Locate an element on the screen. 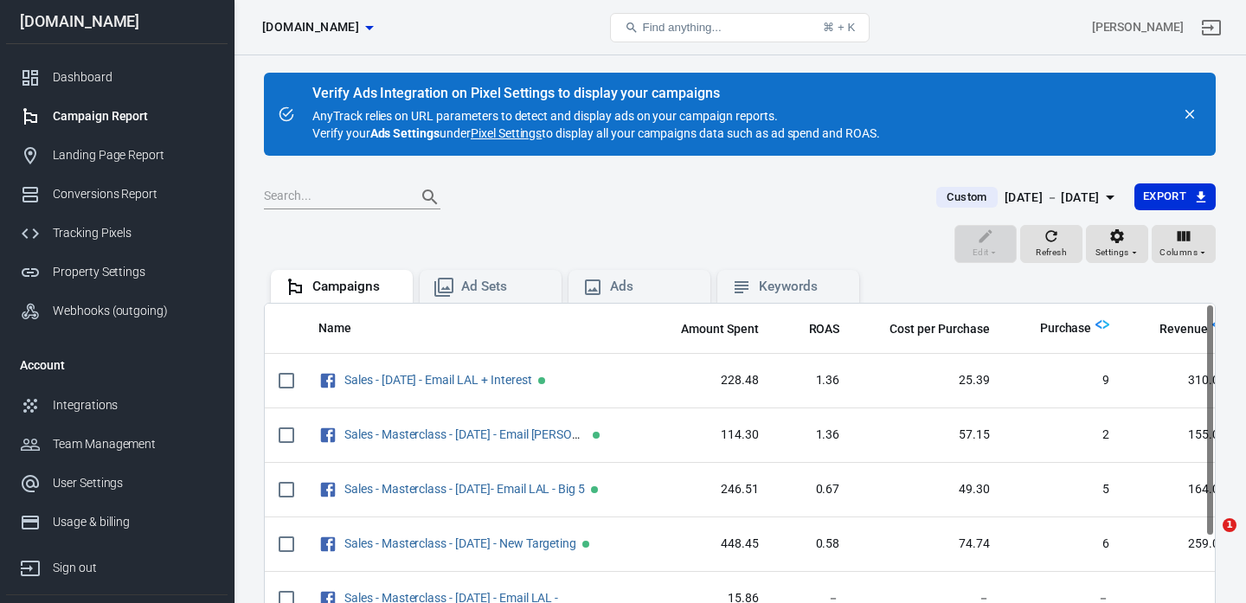 The height and width of the screenshot is (603, 1246). span: 448.45 is located at coordinates (709, 544).